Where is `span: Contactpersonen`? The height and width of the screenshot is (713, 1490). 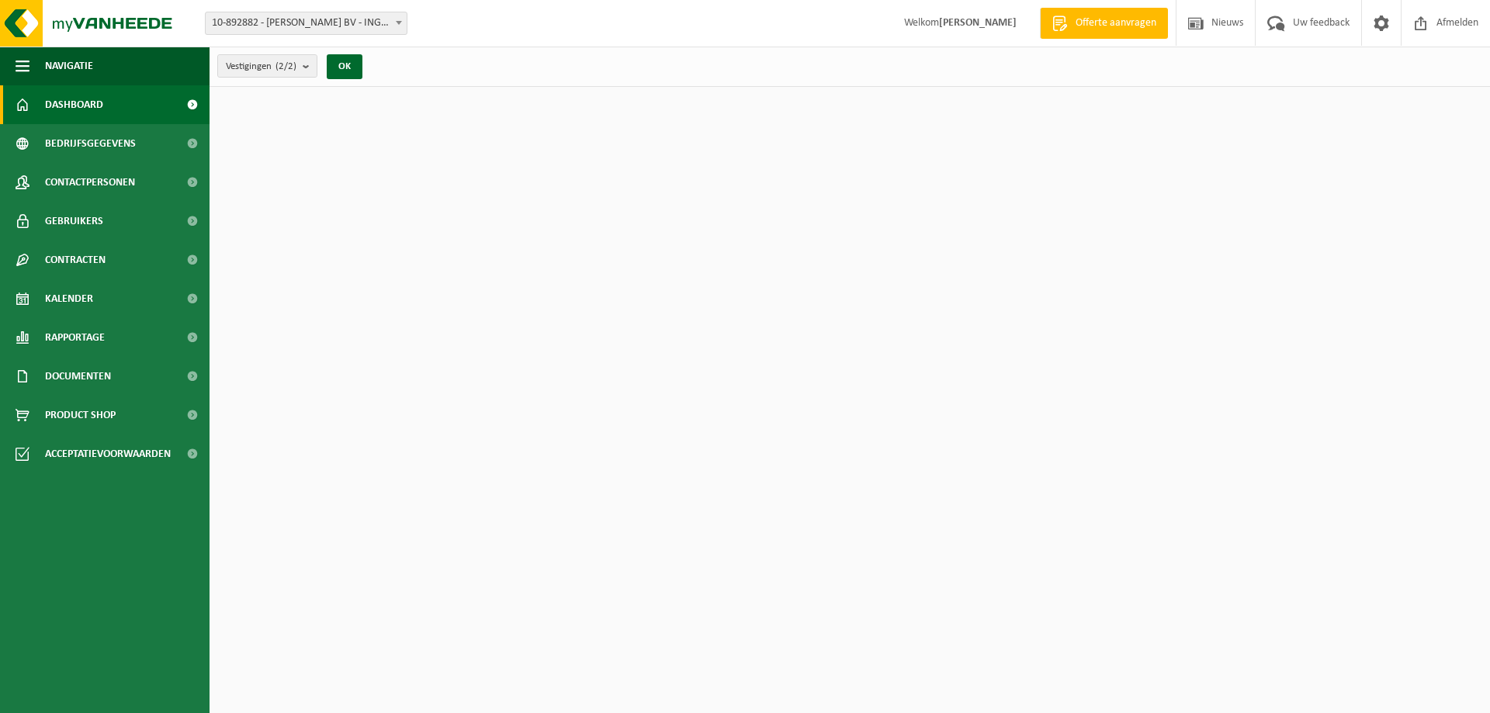 span: Contactpersonen is located at coordinates (90, 182).